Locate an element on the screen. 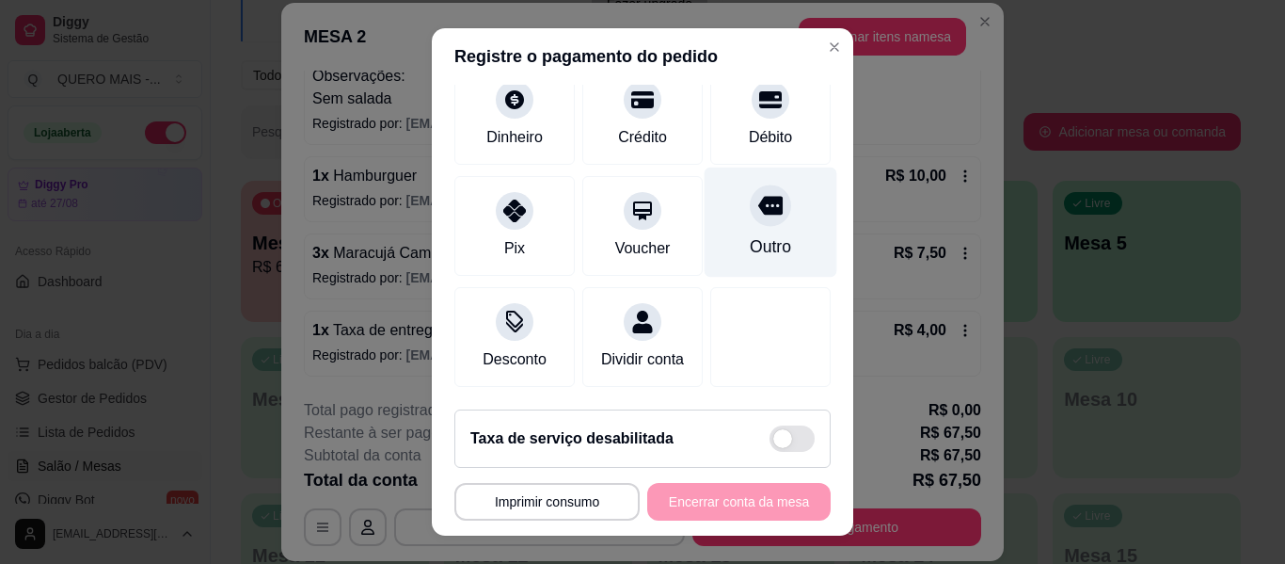  div: Dinheiro is located at coordinates (515, 137).